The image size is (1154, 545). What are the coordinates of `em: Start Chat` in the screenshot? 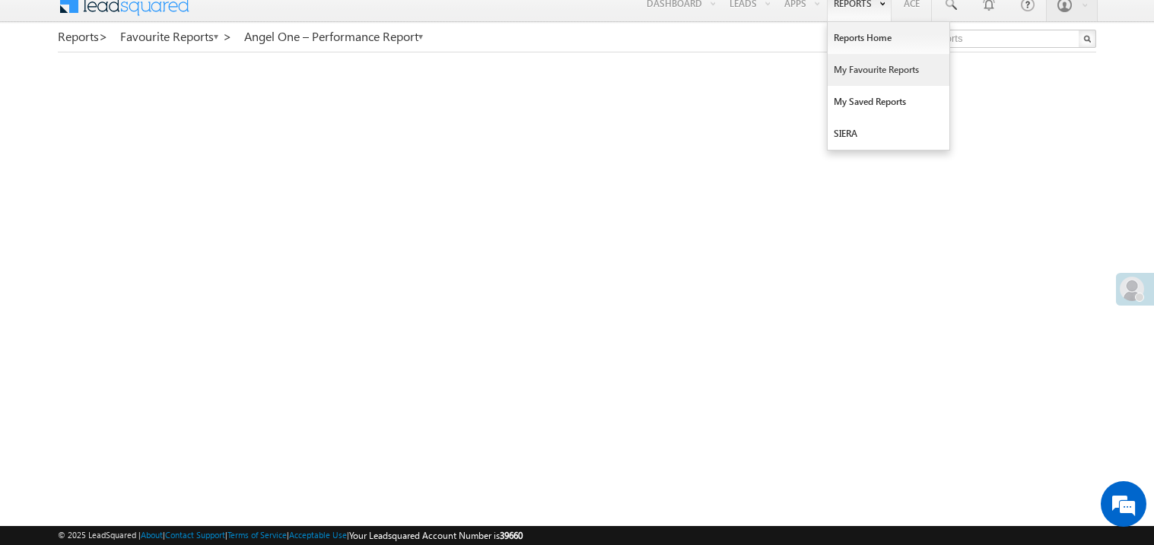 It's located at (241, 437).